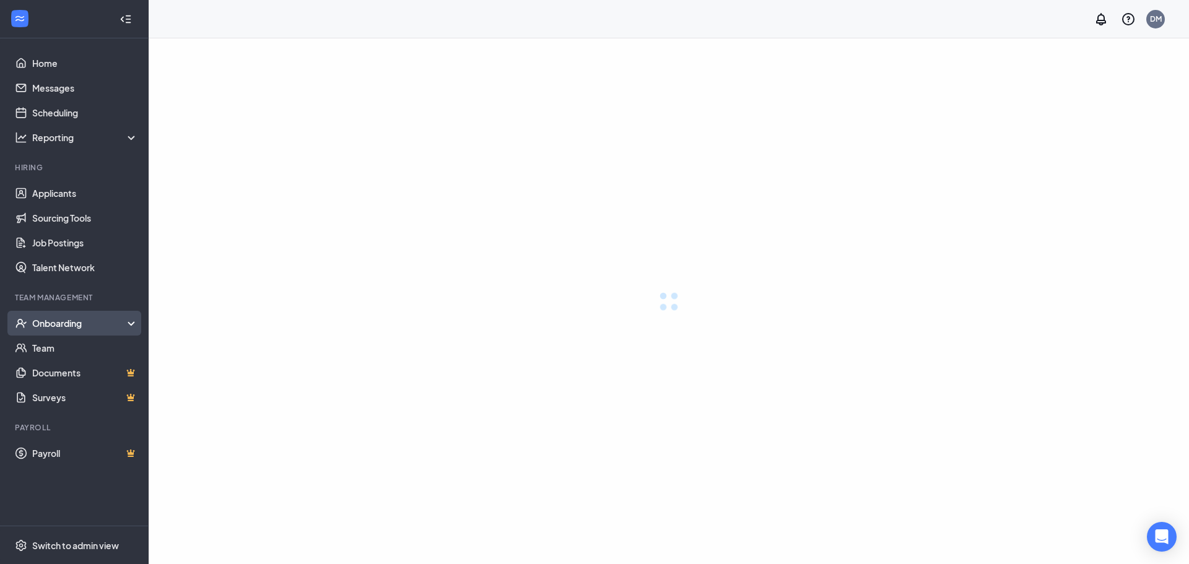 The image size is (1189, 564). I want to click on div: Switch to admin view, so click(76, 546).